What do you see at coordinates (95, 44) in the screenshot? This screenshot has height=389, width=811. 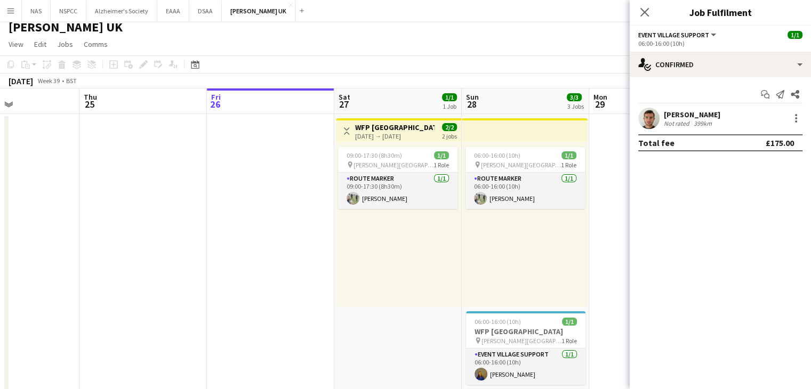 I see `a: Comms` at bounding box center [95, 44].